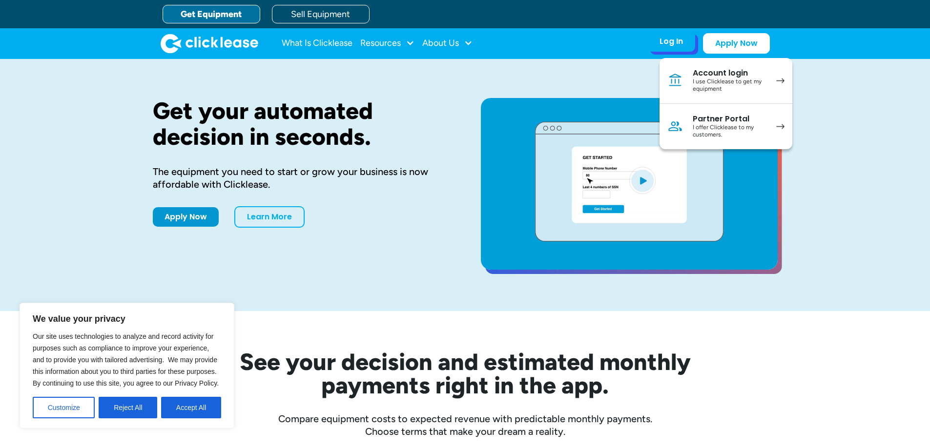 This screenshot has height=448, width=930. Describe the element at coordinates (726, 81) in the screenshot. I see `a: Account loginI use Clicklease to get my equipment` at that location.